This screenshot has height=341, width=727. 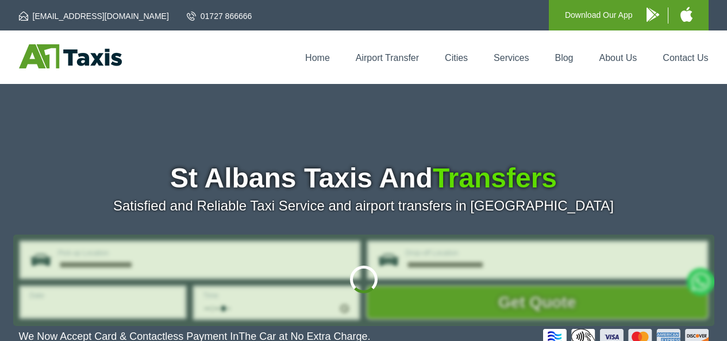 I want to click on a: Blog, so click(x=564, y=57).